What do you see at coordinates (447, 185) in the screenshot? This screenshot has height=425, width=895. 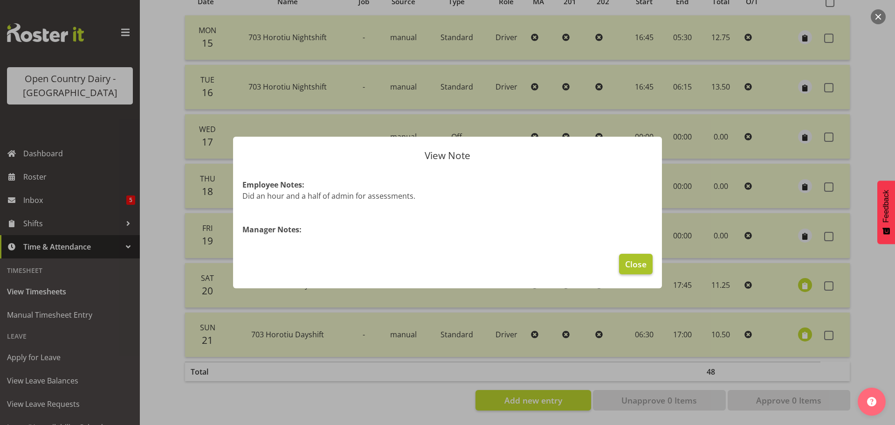 I see `h4: Employee Notes:` at bounding box center [447, 185].